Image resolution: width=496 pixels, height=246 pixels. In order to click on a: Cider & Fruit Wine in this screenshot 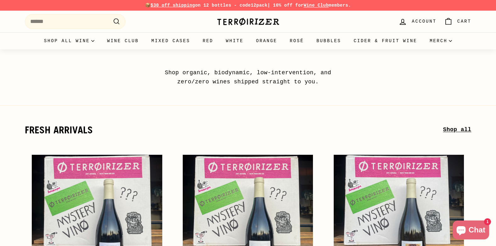, I will do `click(386, 41)`.